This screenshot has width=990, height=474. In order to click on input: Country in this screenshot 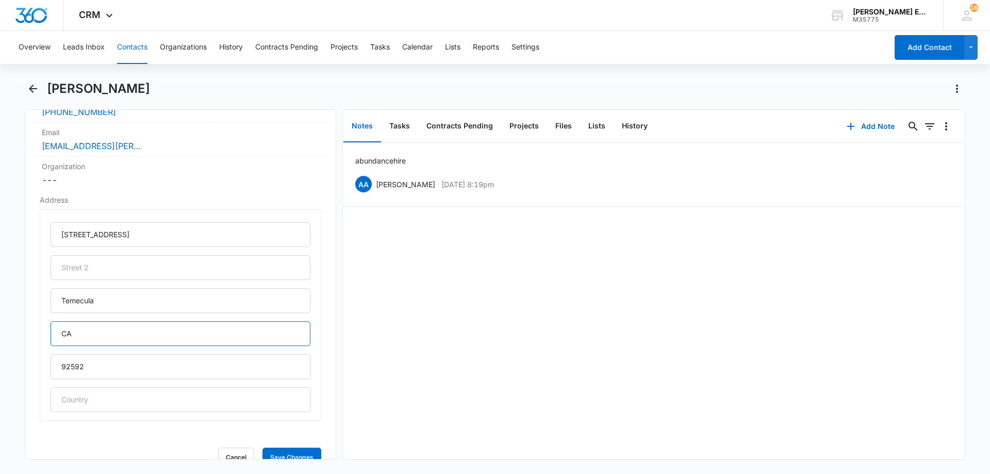, I will do `click(180, 399)`.